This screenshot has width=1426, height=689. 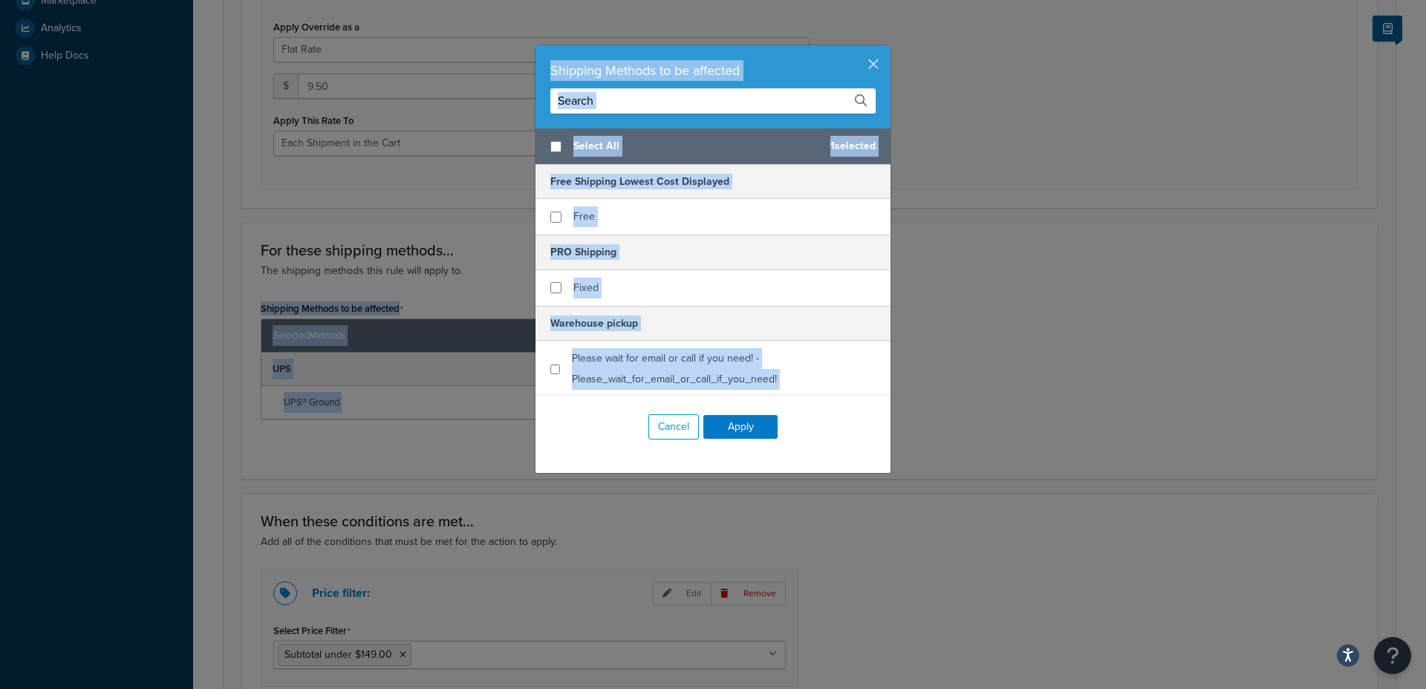 What do you see at coordinates (741, 427) in the screenshot?
I see `button: Apply` at bounding box center [741, 427].